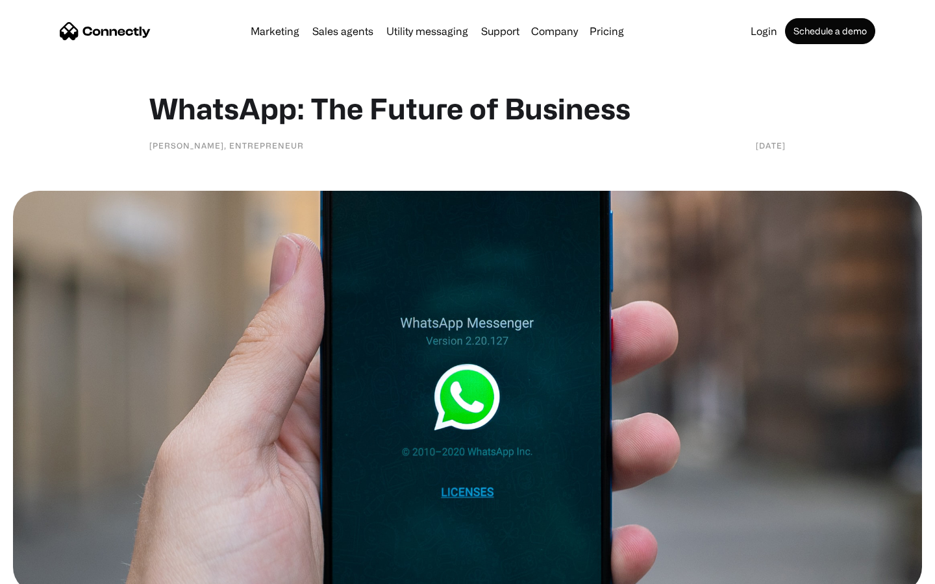  I want to click on a: Schedule a demo, so click(830, 31).